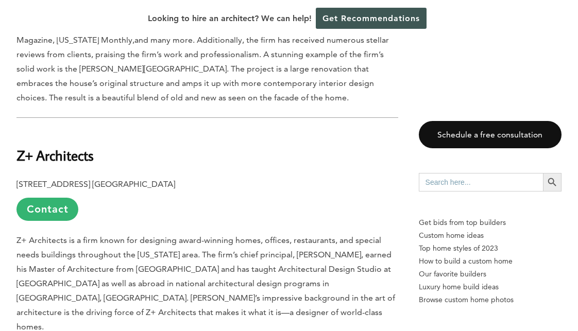 This screenshot has height=331, width=578. What do you see at coordinates (202, 69) in the screenshot?
I see `span: and many more. Additionally, the firm has received numerous stellar reviews from clients, praisin...` at bounding box center [202, 69].